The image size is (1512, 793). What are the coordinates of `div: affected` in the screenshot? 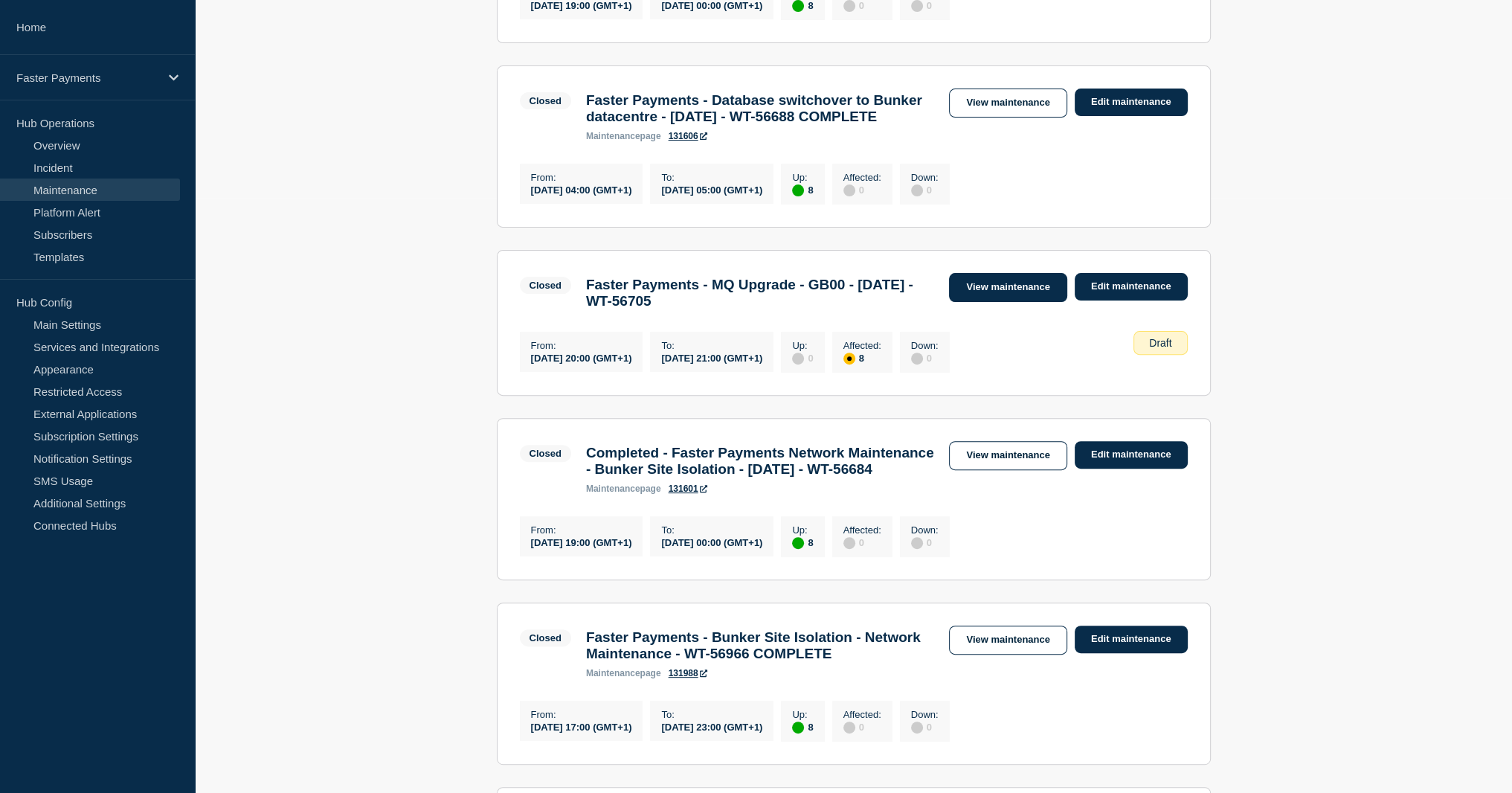 It's located at (850, 359).